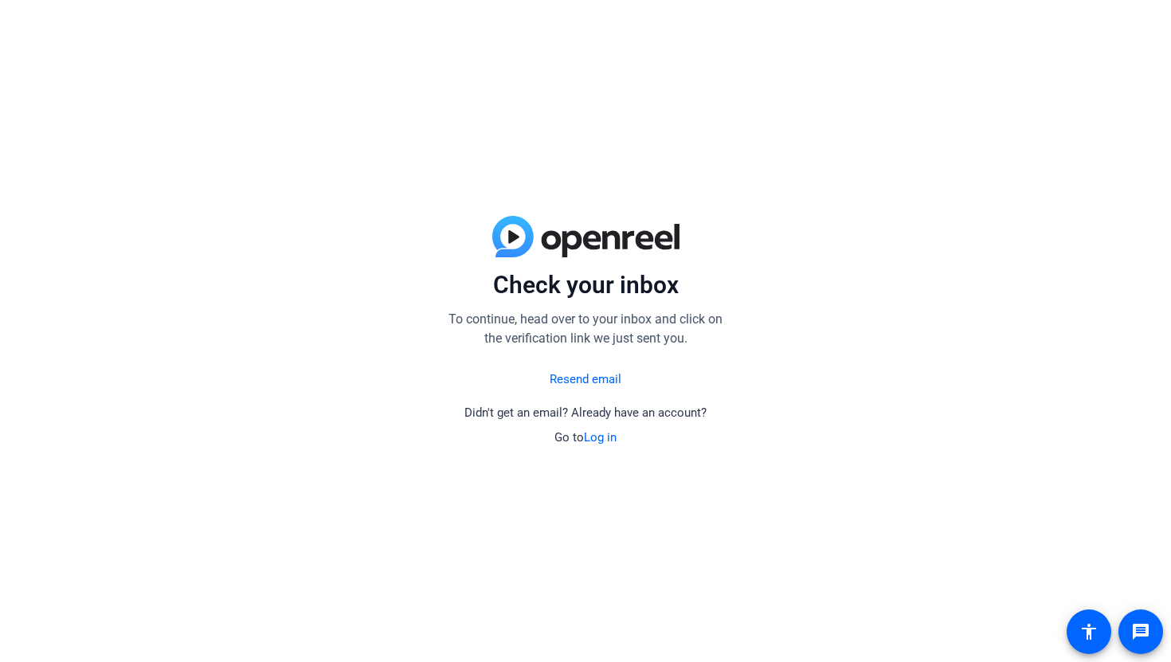  I want to click on mat-icon: message, so click(1141, 632).